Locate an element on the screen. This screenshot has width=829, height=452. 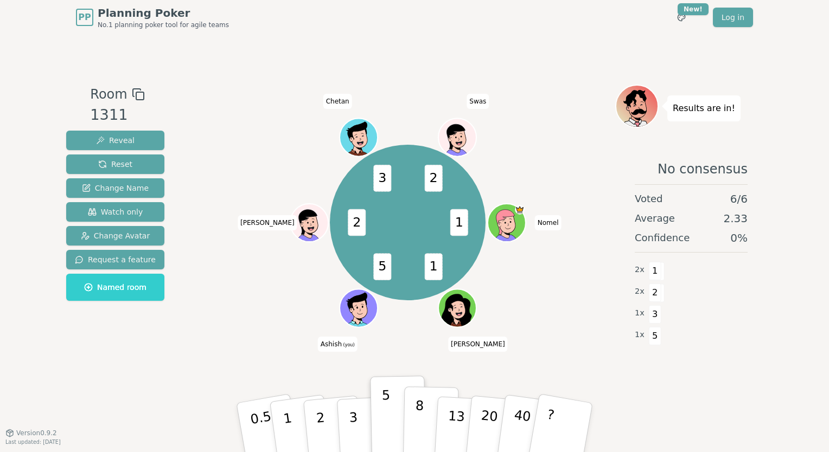
span: Request a feature is located at coordinates (115, 260).